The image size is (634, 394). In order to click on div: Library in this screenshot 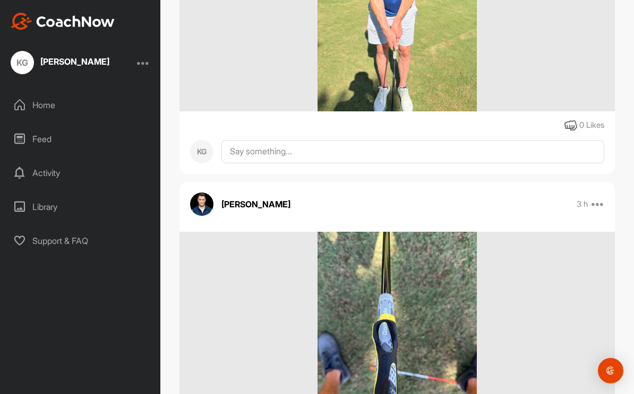, I will do `click(81, 207)`.